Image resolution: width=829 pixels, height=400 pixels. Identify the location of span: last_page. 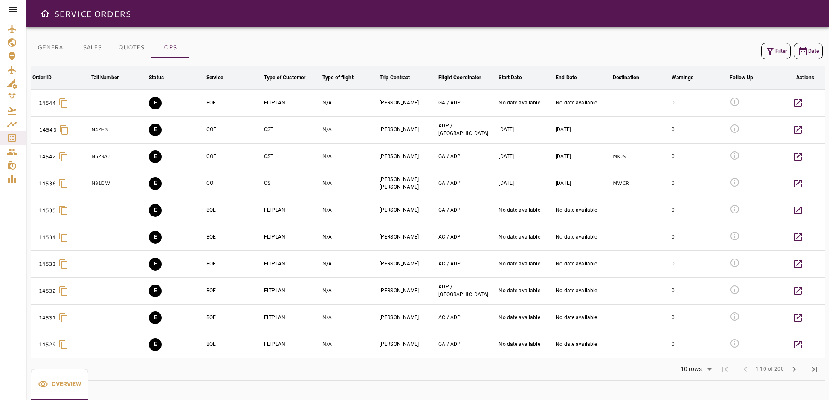
(814, 370).